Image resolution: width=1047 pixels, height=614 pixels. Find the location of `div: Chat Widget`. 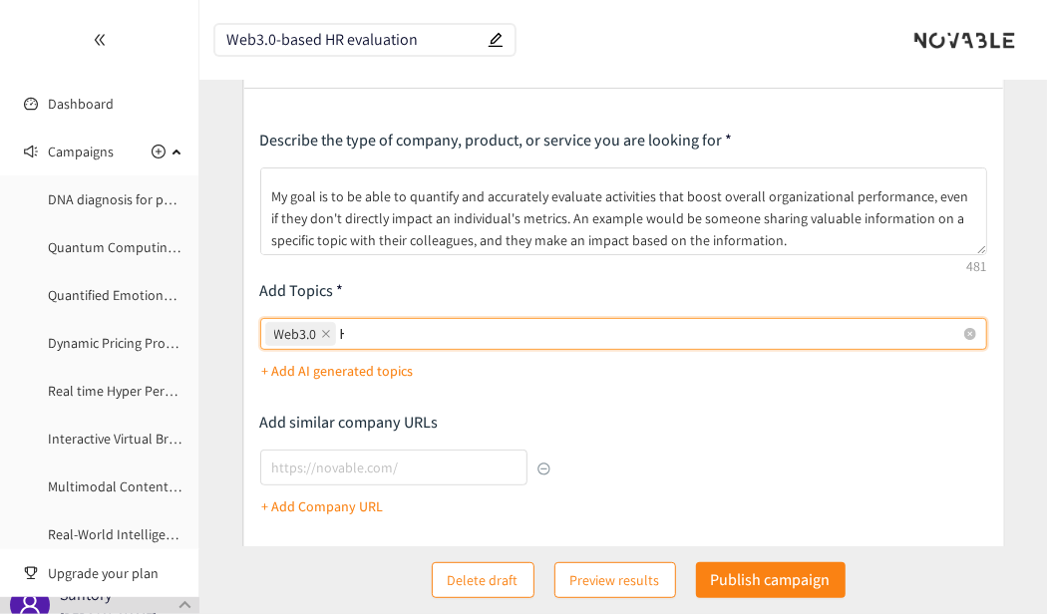

div: Chat Widget is located at coordinates (997, 566).